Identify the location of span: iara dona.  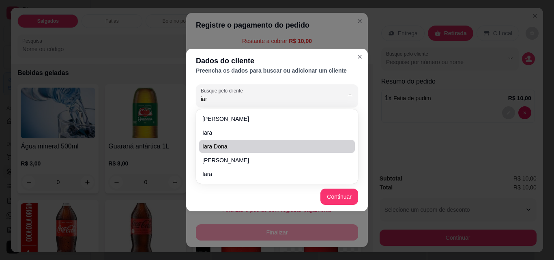
(273, 146).